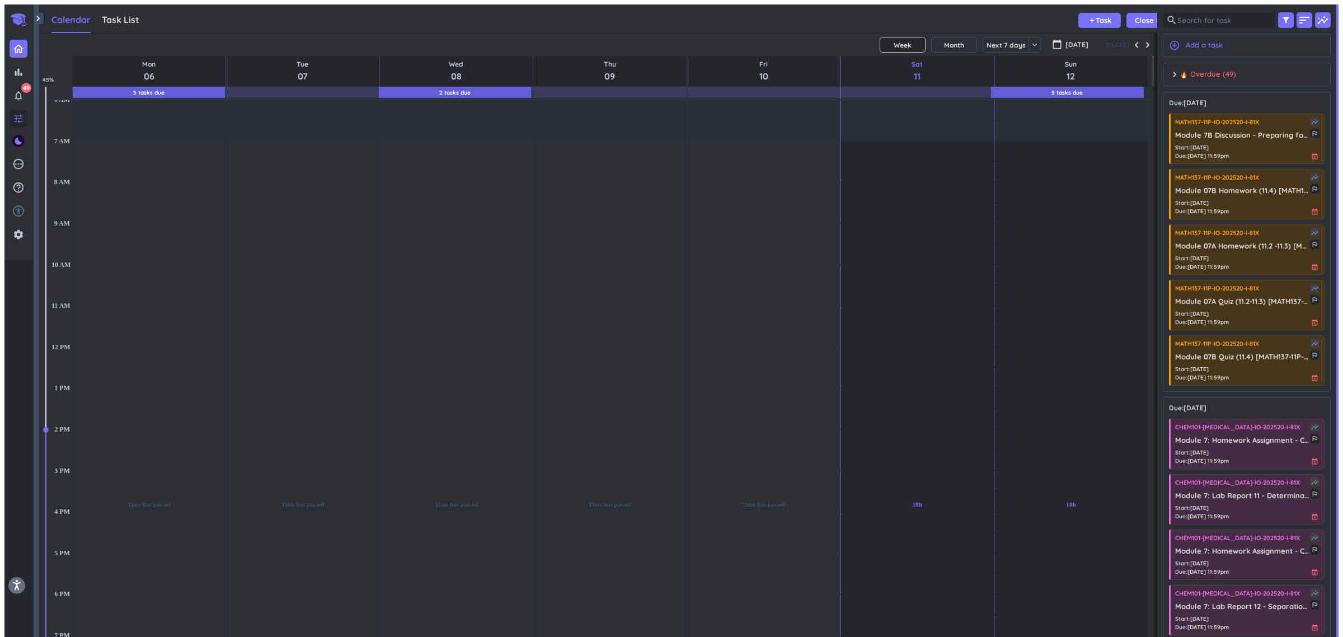 This screenshot has height=637, width=1343. I want to click on a: Go to October 7, 2025, so click(302, 71).